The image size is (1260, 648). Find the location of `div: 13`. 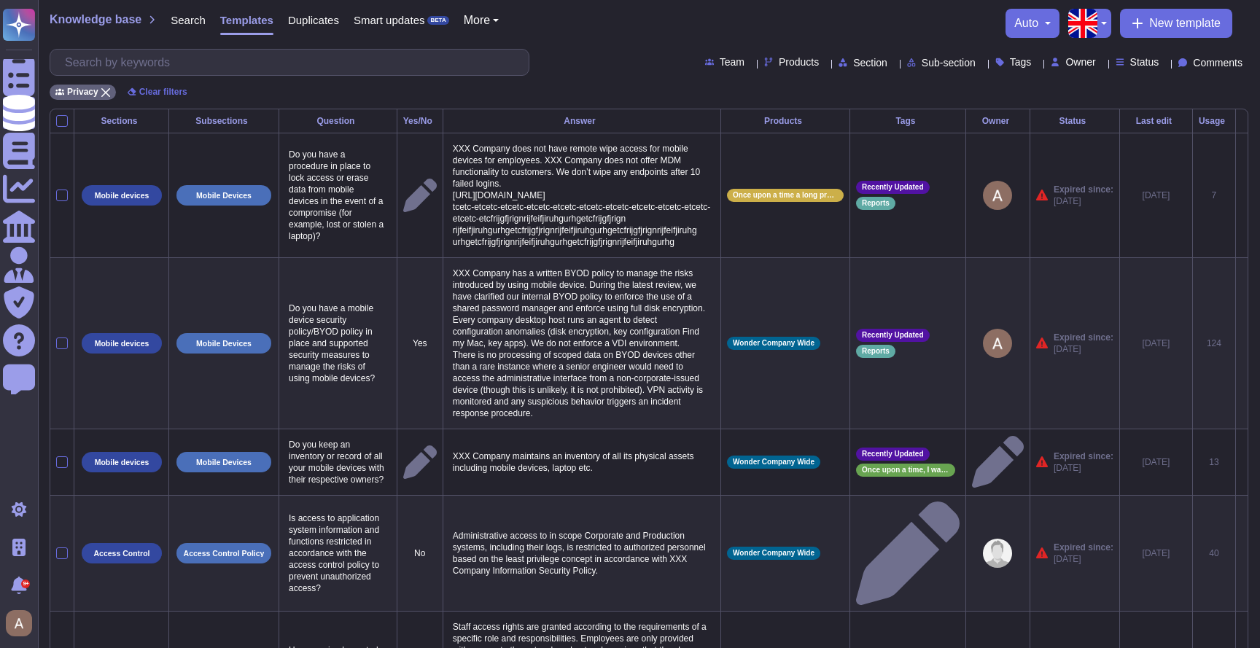

div: 13 is located at coordinates (1214, 462).